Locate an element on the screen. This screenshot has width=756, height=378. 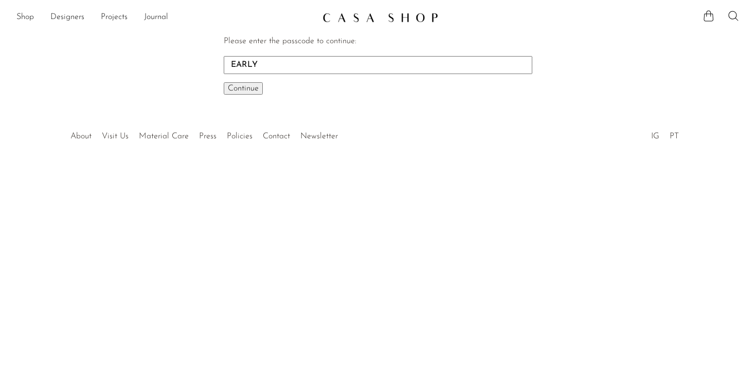
ul: Social Medias is located at coordinates (665, 134).